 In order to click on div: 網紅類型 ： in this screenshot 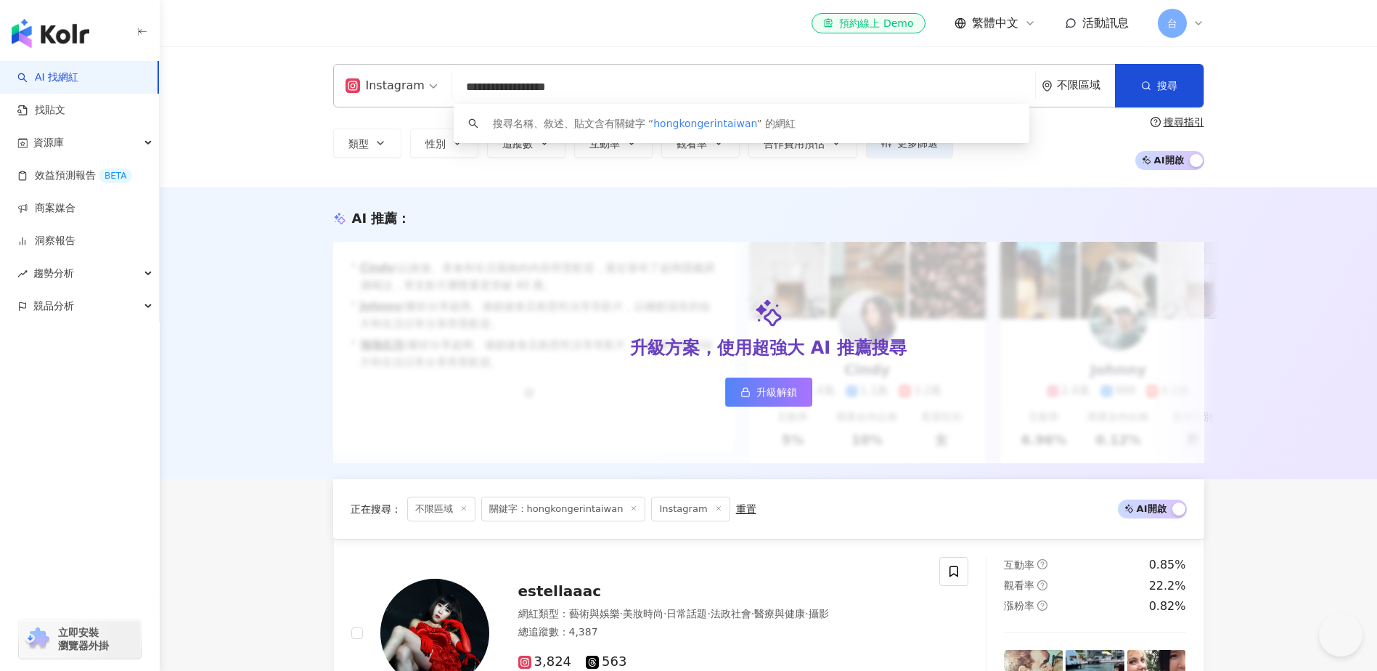, I will do `click(720, 614)`.